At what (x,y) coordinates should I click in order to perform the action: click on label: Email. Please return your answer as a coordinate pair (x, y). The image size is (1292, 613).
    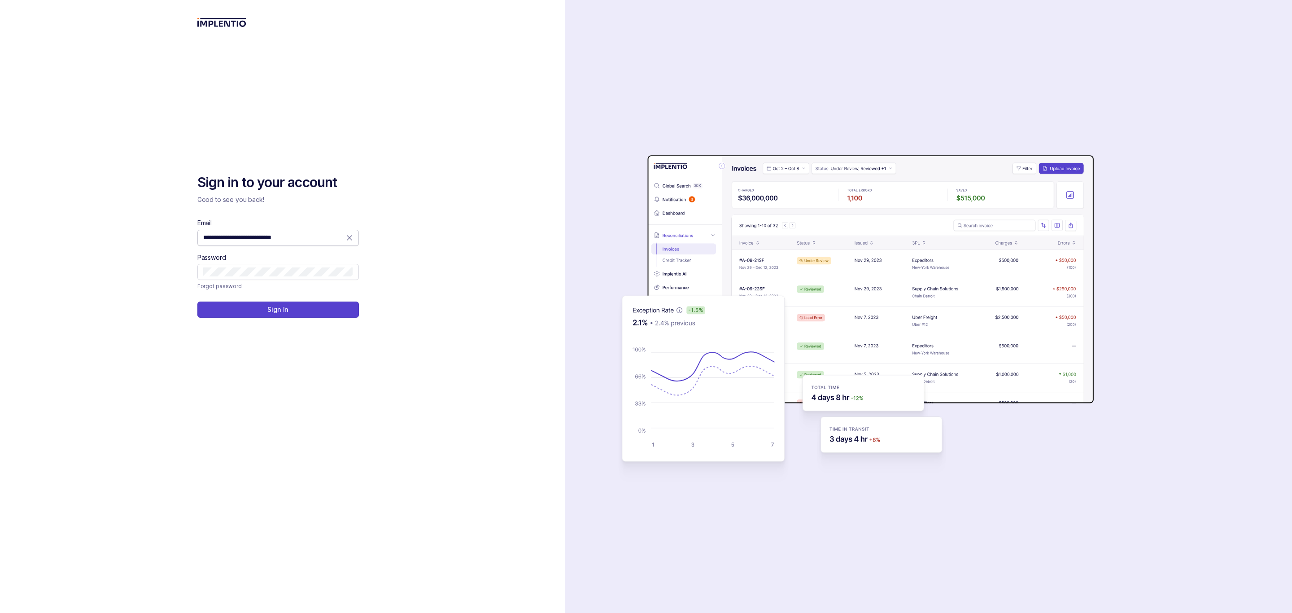
    Looking at the image, I should click on (204, 223).